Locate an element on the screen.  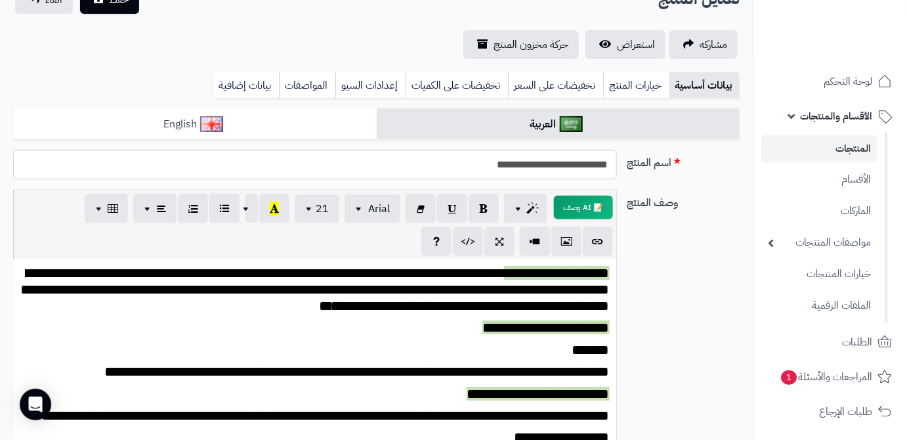
a: حركة مخزون المنتج is located at coordinates (521, 45).